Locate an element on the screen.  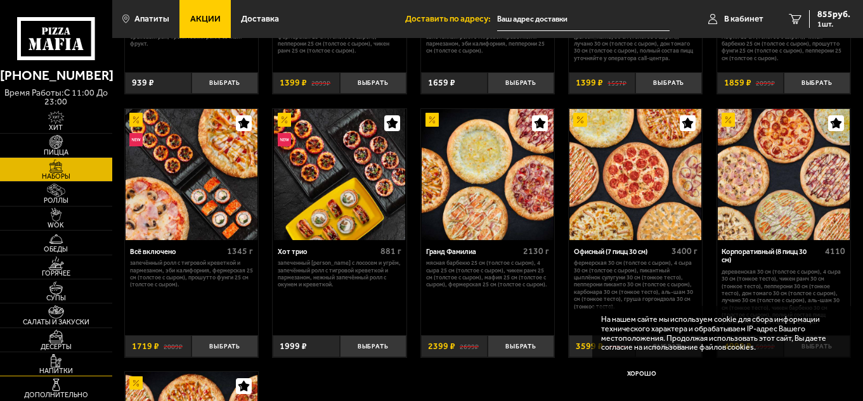
span: 4110 is located at coordinates (835, 251).